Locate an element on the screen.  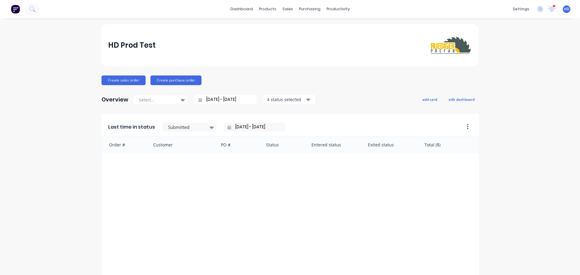
div: productivity is located at coordinates (338, 9).